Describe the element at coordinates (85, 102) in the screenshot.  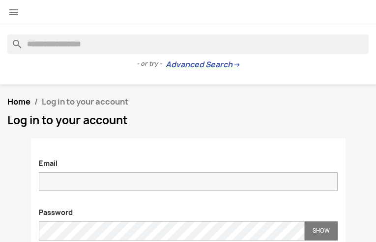
I see `span: Log in to your account` at that location.